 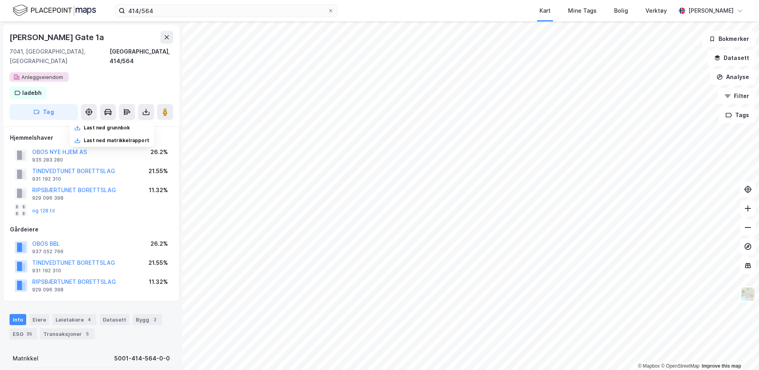 I want to click on div: Verktøy, so click(x=656, y=11).